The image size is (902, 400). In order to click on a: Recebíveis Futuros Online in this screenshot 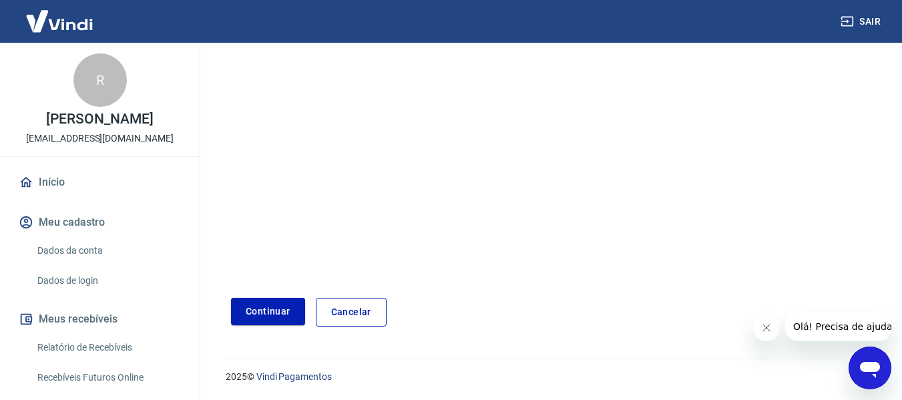, I will do `click(108, 377)`.